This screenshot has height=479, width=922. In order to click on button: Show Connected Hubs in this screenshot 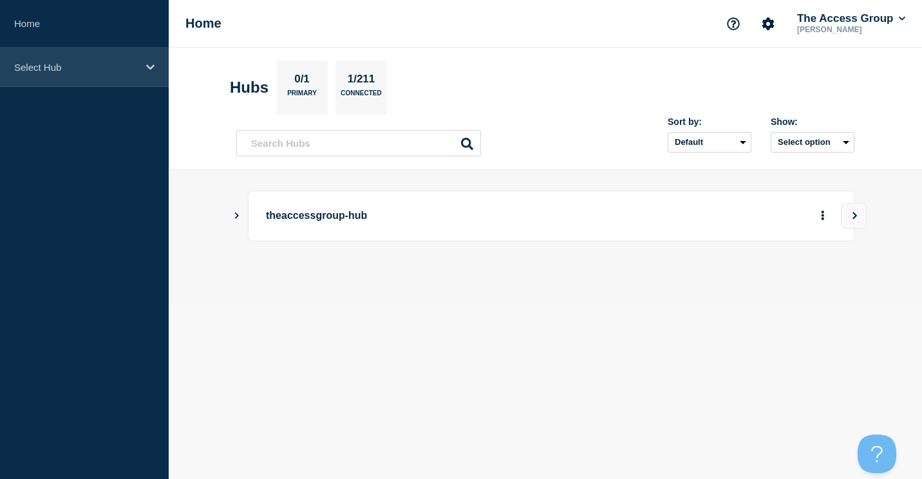, I will do `click(237, 216)`.